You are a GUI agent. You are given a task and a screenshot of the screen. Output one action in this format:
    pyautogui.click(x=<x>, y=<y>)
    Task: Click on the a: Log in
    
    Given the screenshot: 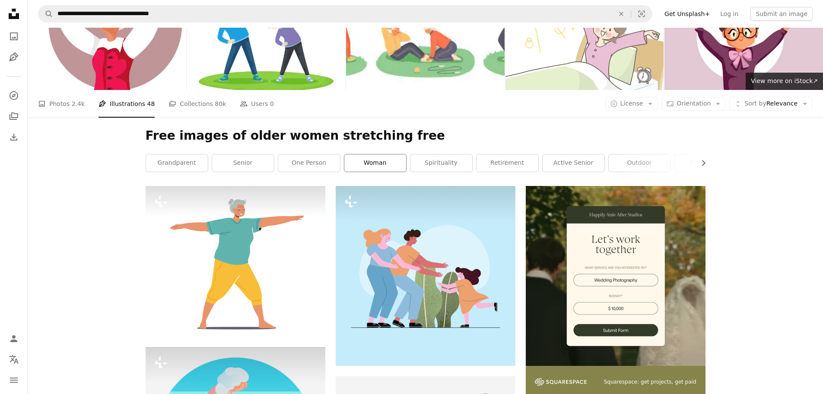 What is the action you would take?
    pyautogui.click(x=729, y=14)
    